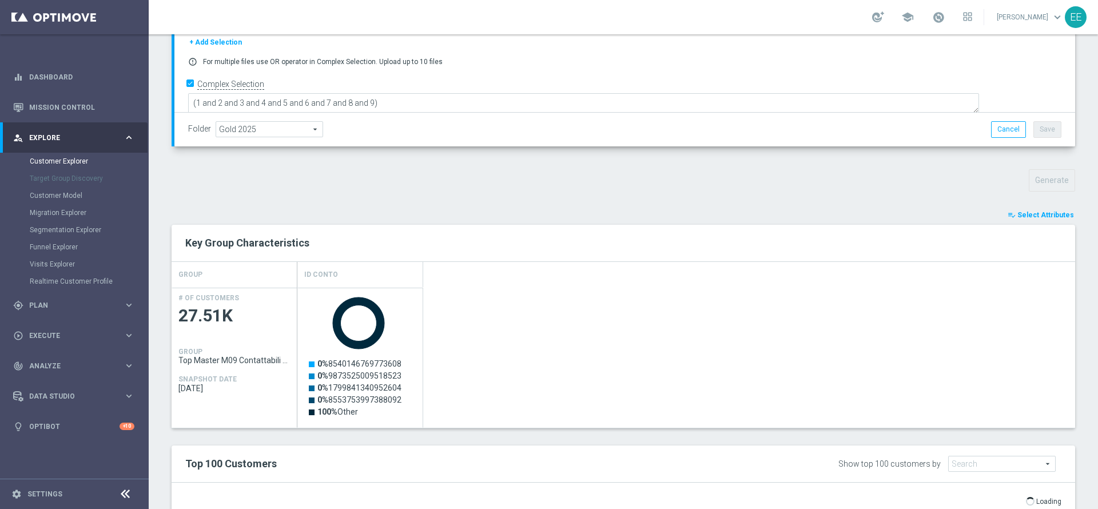  Describe the element at coordinates (1008, 129) in the screenshot. I see `button: Cancel` at that location.